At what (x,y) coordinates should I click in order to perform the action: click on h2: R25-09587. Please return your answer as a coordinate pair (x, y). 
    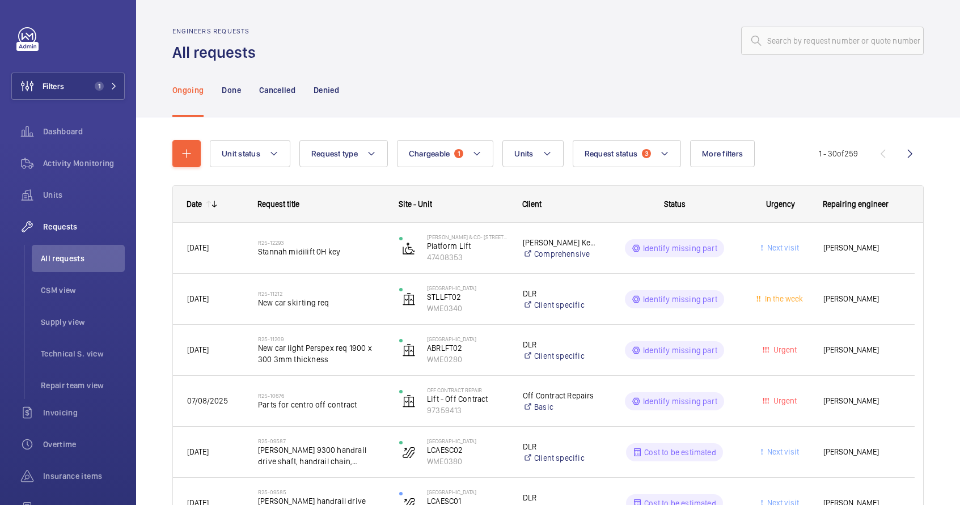
    Looking at the image, I should click on (321, 441).